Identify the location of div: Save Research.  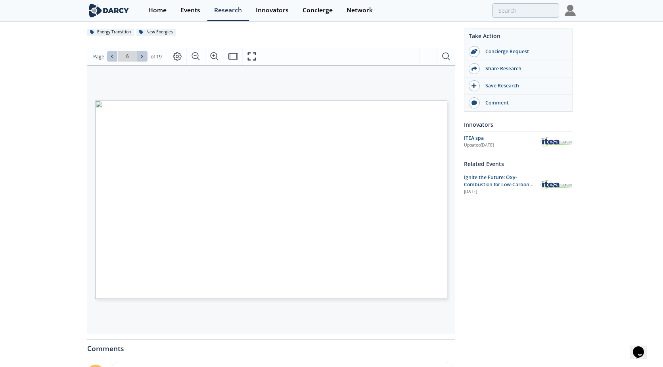
(525, 86).